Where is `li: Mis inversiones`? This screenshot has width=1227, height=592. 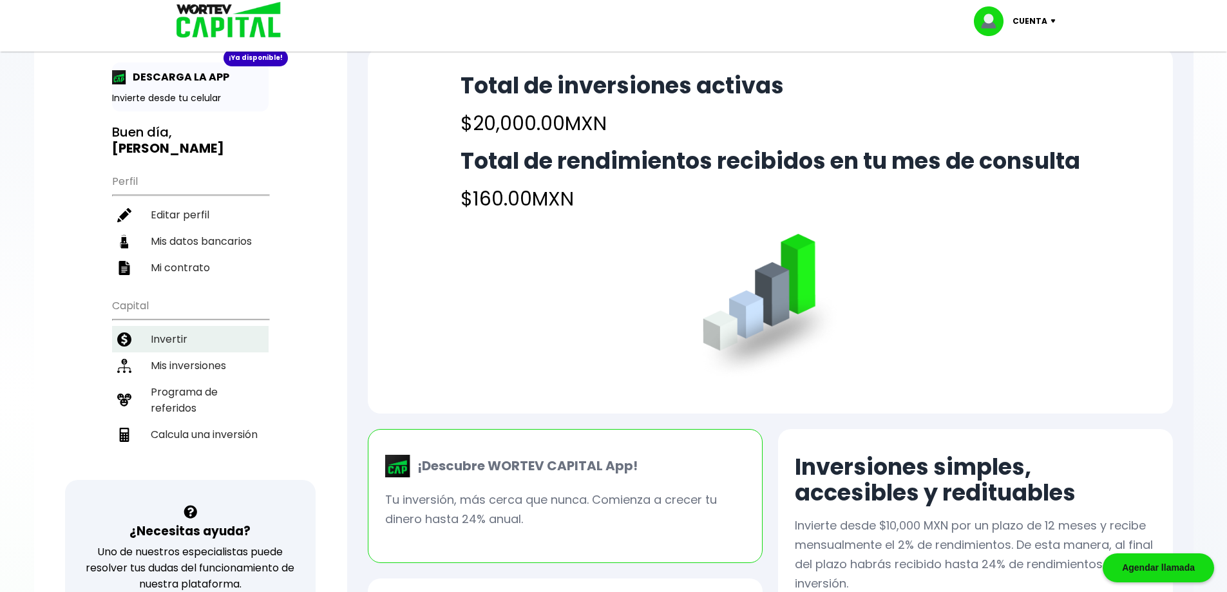 li: Mis inversiones is located at coordinates (190, 365).